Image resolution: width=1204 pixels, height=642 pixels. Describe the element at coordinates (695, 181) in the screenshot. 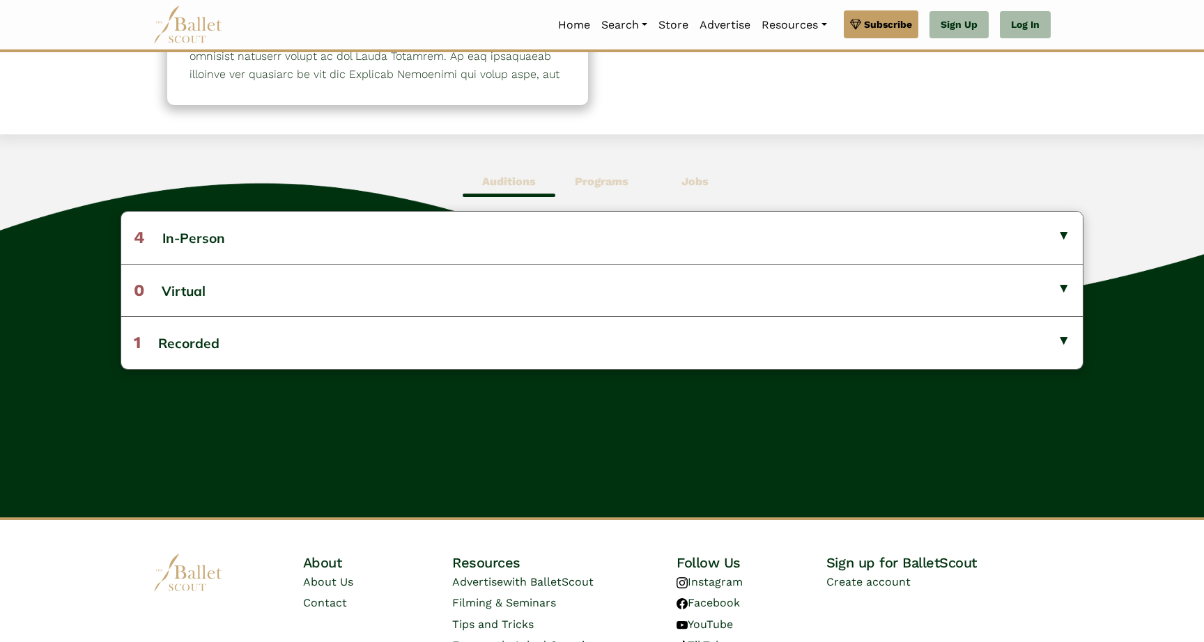

I see `b: Jobs` at that location.